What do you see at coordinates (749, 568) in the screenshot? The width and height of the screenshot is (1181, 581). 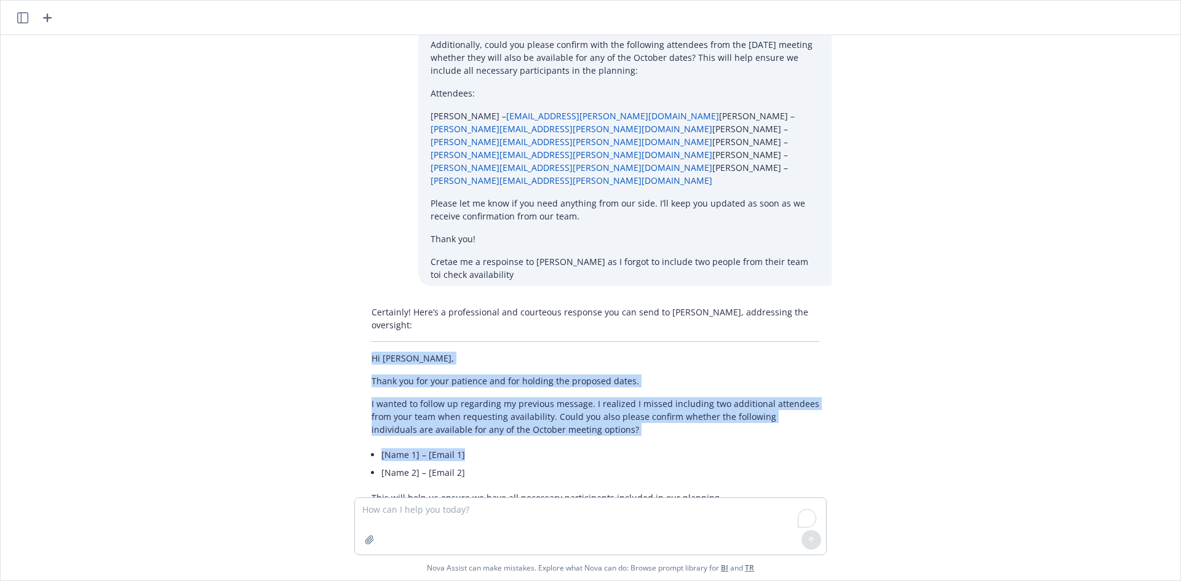 I see `a: TR` at bounding box center [749, 568].